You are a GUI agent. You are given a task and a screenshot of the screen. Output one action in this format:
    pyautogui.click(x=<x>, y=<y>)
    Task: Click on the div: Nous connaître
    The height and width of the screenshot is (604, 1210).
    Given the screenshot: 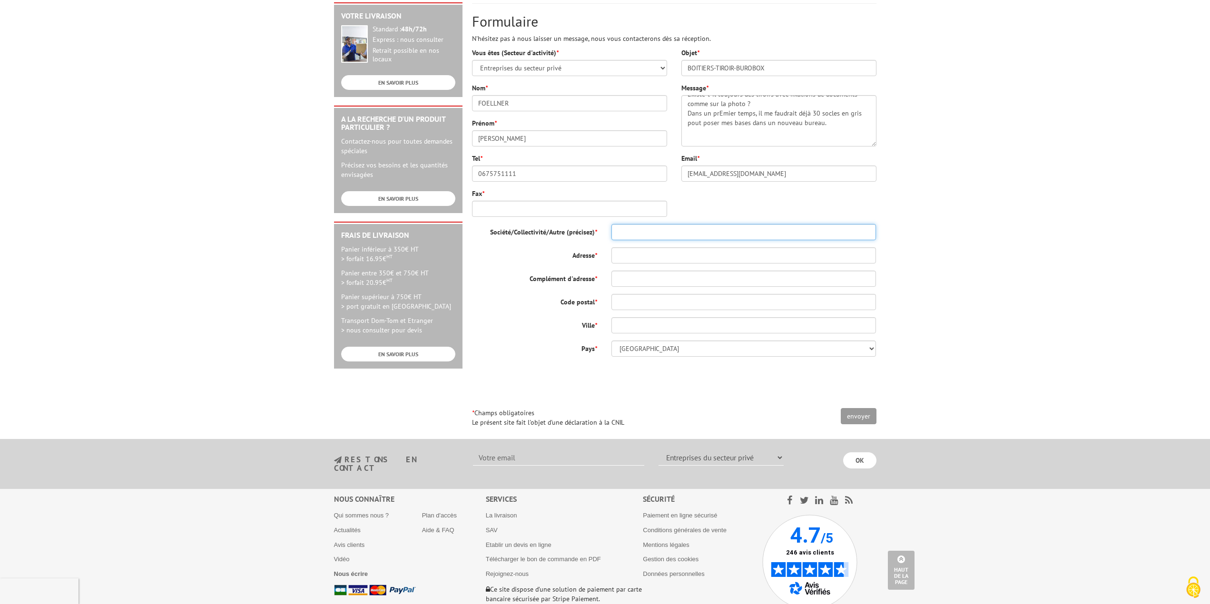 What is the action you would take?
    pyautogui.click(x=410, y=499)
    